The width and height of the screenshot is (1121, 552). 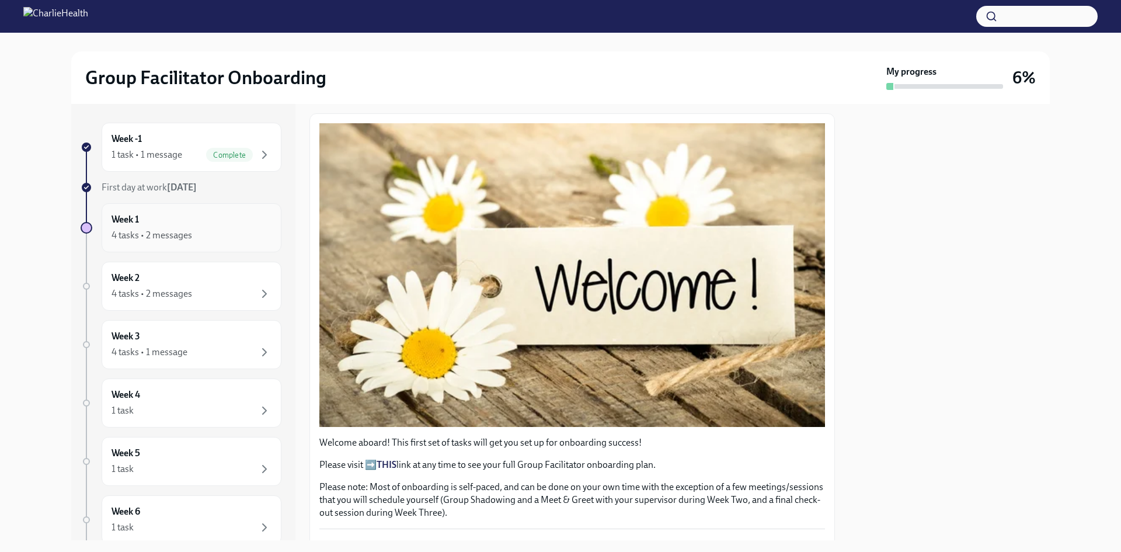 What do you see at coordinates (1024, 78) in the screenshot?
I see `h3: 6%` at bounding box center [1024, 78].